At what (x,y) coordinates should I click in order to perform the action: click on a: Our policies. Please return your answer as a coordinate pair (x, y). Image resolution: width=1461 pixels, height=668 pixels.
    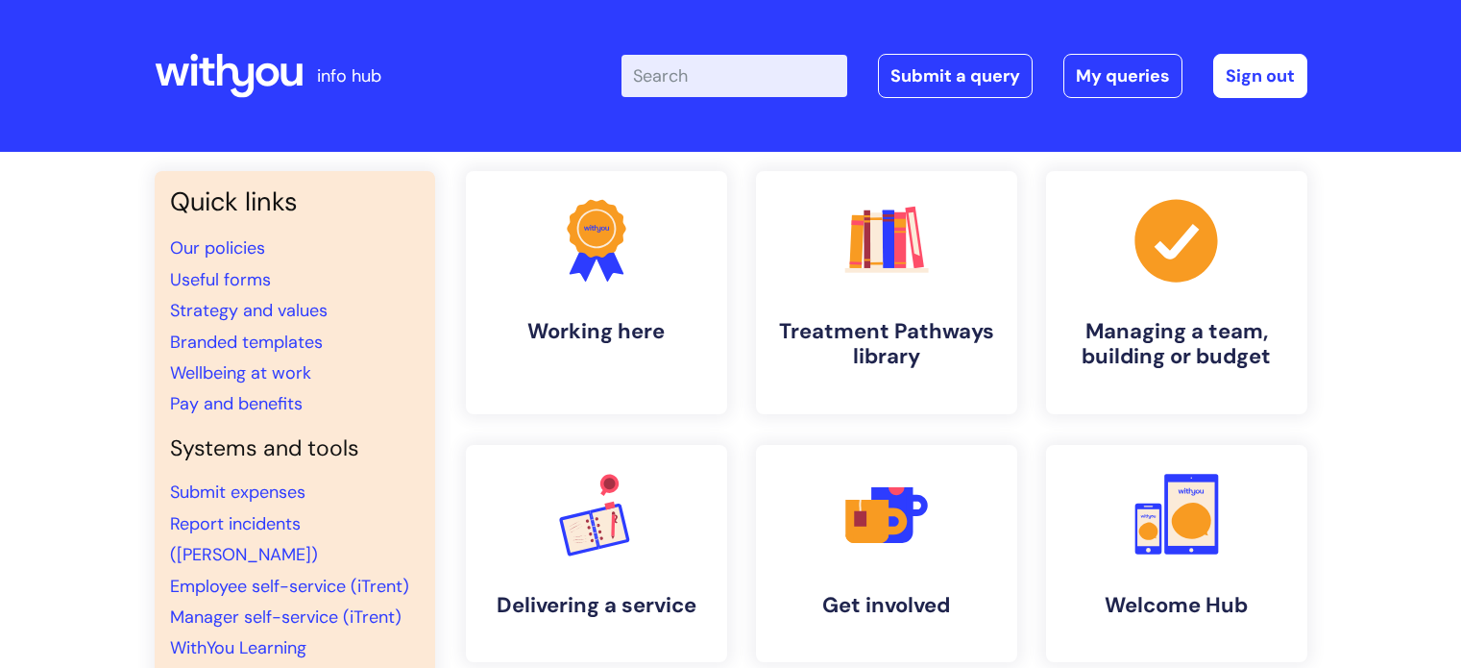
    Looking at the image, I should click on (217, 248).